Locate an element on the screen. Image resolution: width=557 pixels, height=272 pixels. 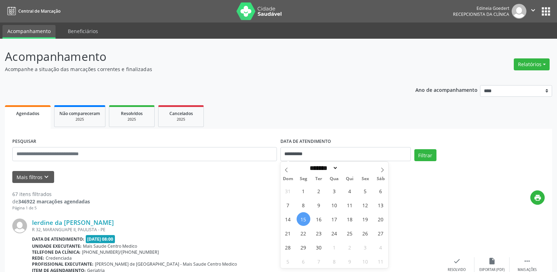
span: Sex is located at coordinates (365, 179).